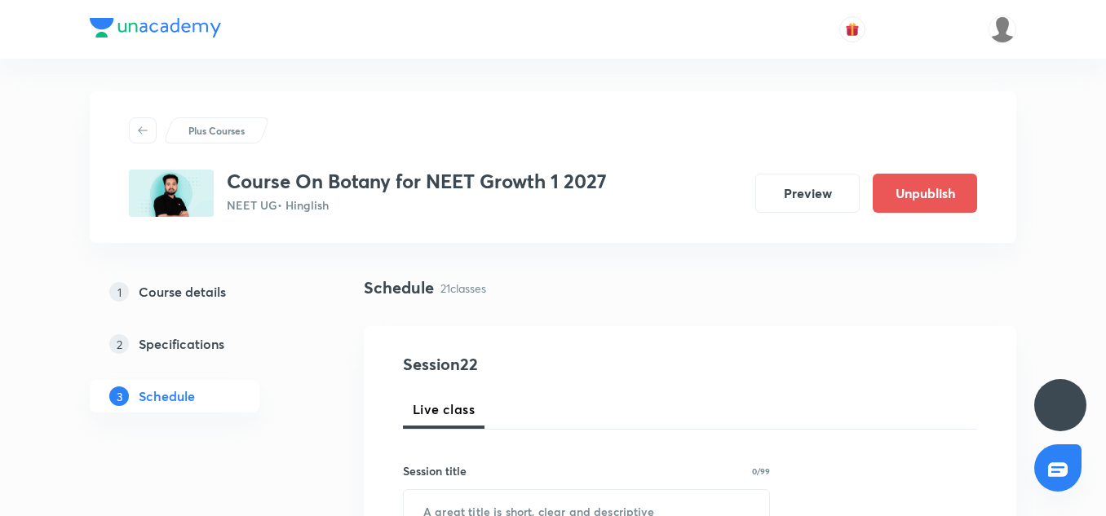 The image size is (1106, 516). What do you see at coordinates (852, 29) in the screenshot?
I see `button: avatar` at bounding box center [852, 29].